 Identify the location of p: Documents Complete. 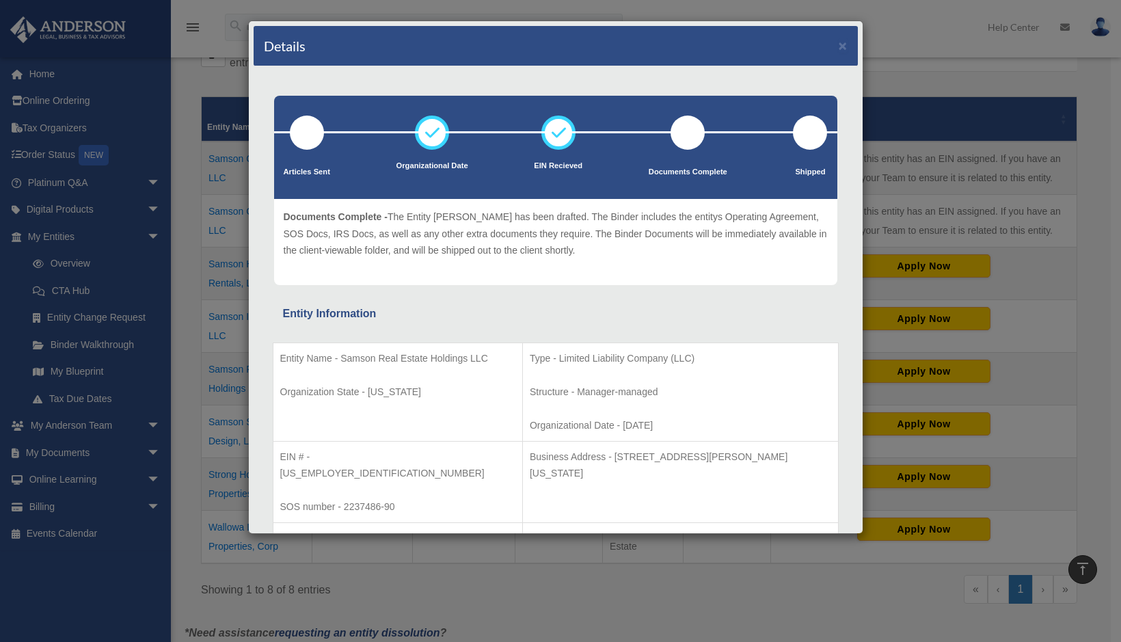
(687, 172).